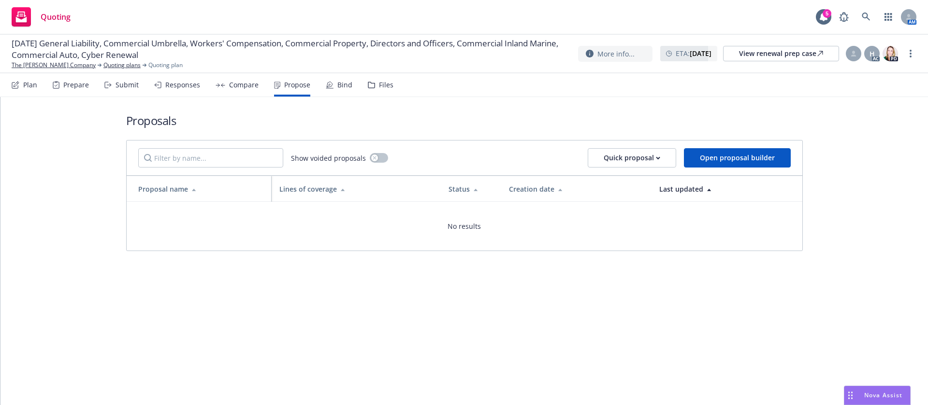 The height and width of the screenshot is (405, 928). What do you see at coordinates (632, 158) in the screenshot?
I see `button: Quick proposal` at bounding box center [632, 158].